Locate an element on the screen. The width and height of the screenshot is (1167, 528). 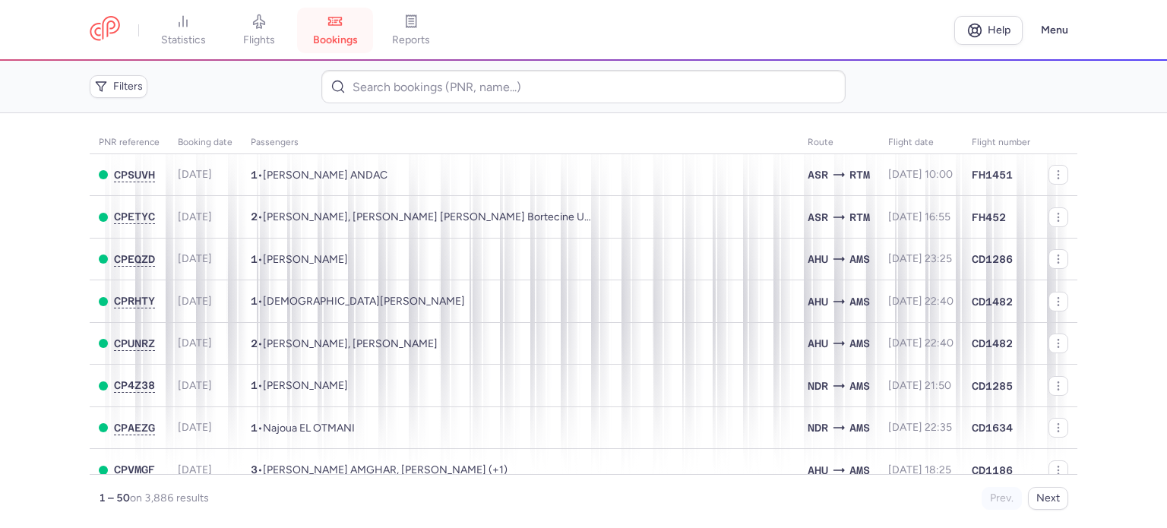
span: CPAEZG is located at coordinates (134, 428).